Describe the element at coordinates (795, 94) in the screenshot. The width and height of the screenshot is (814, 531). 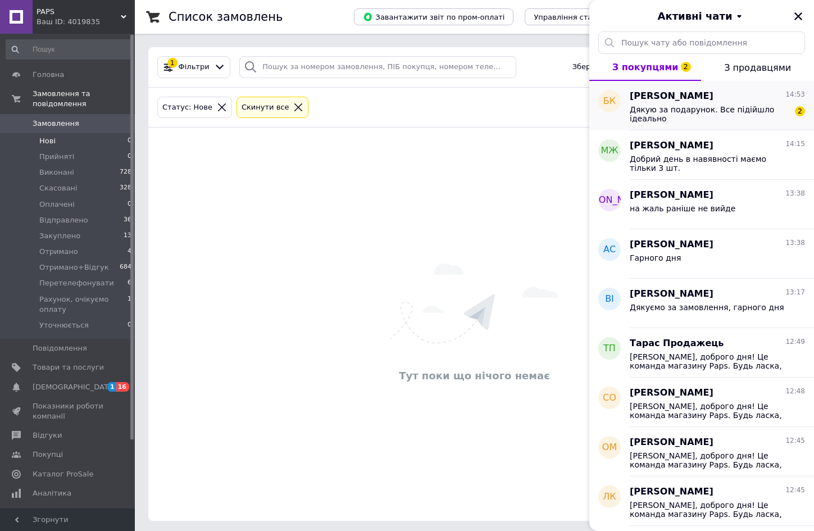
I see `span: 14:53` at that location.